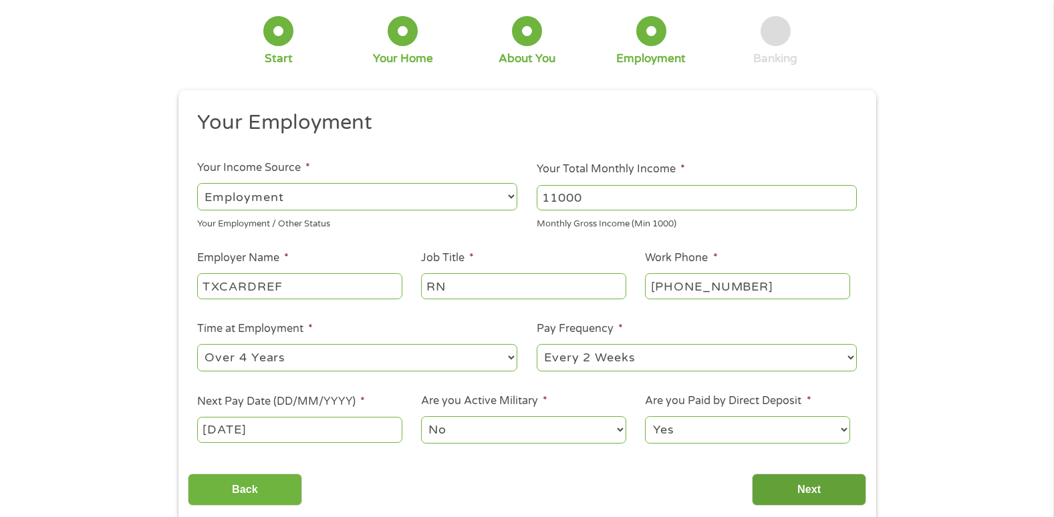 The width and height of the screenshot is (1054, 517). Describe the element at coordinates (245, 490) in the screenshot. I see `input: Back` at that location.